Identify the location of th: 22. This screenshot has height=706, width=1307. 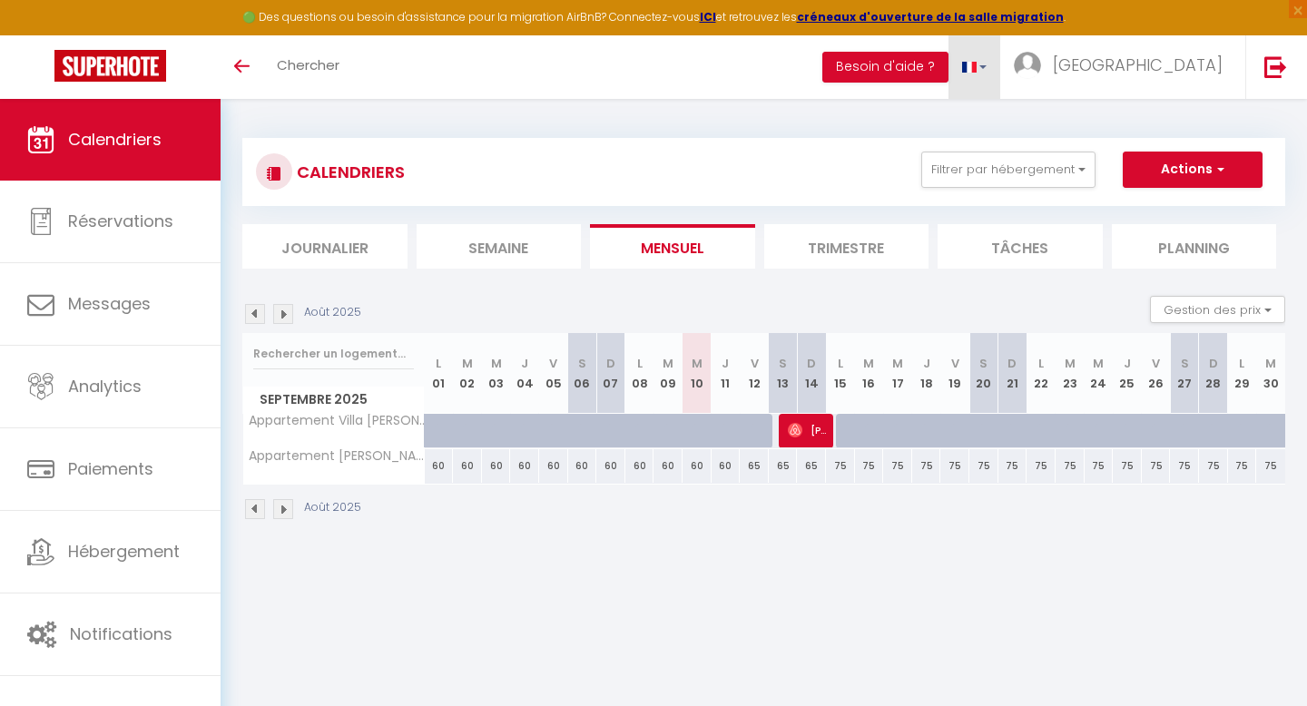
(1041, 373).